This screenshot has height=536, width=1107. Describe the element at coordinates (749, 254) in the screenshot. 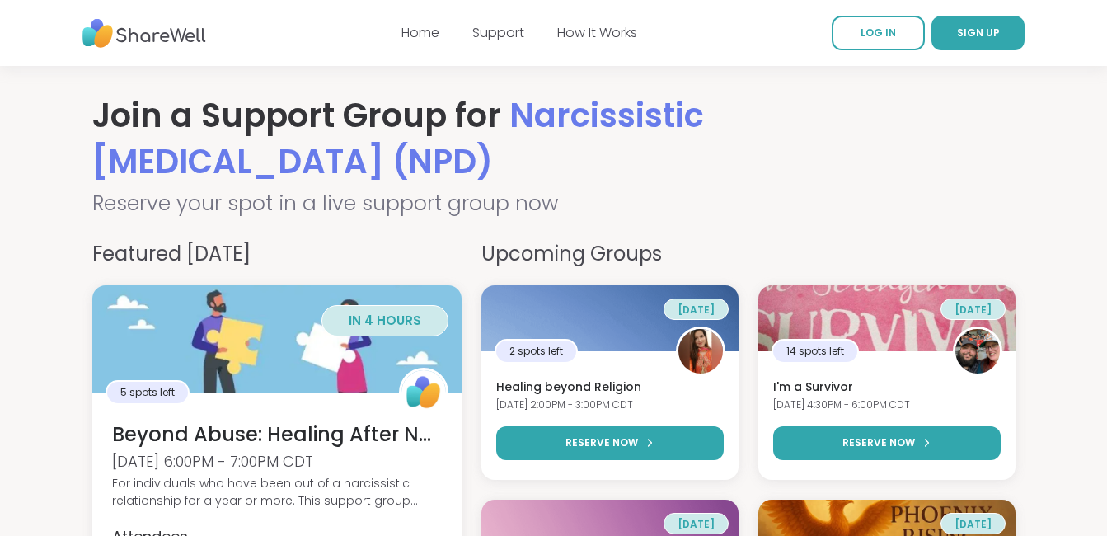

I see `h4: Upcoming Groups` at that location.